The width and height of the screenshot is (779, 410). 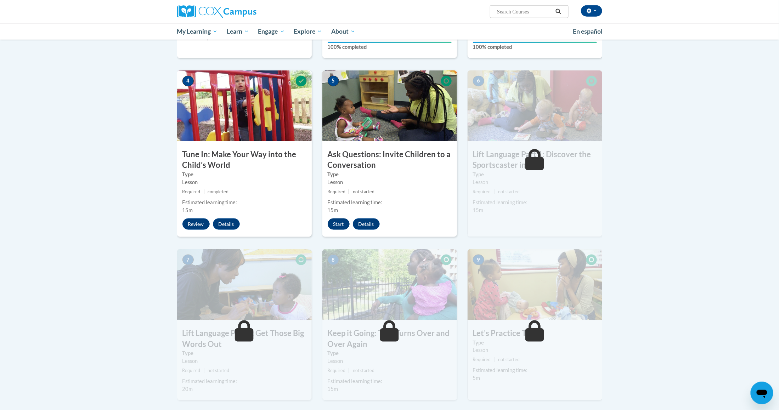 I want to click on span: completed, so click(x=218, y=192).